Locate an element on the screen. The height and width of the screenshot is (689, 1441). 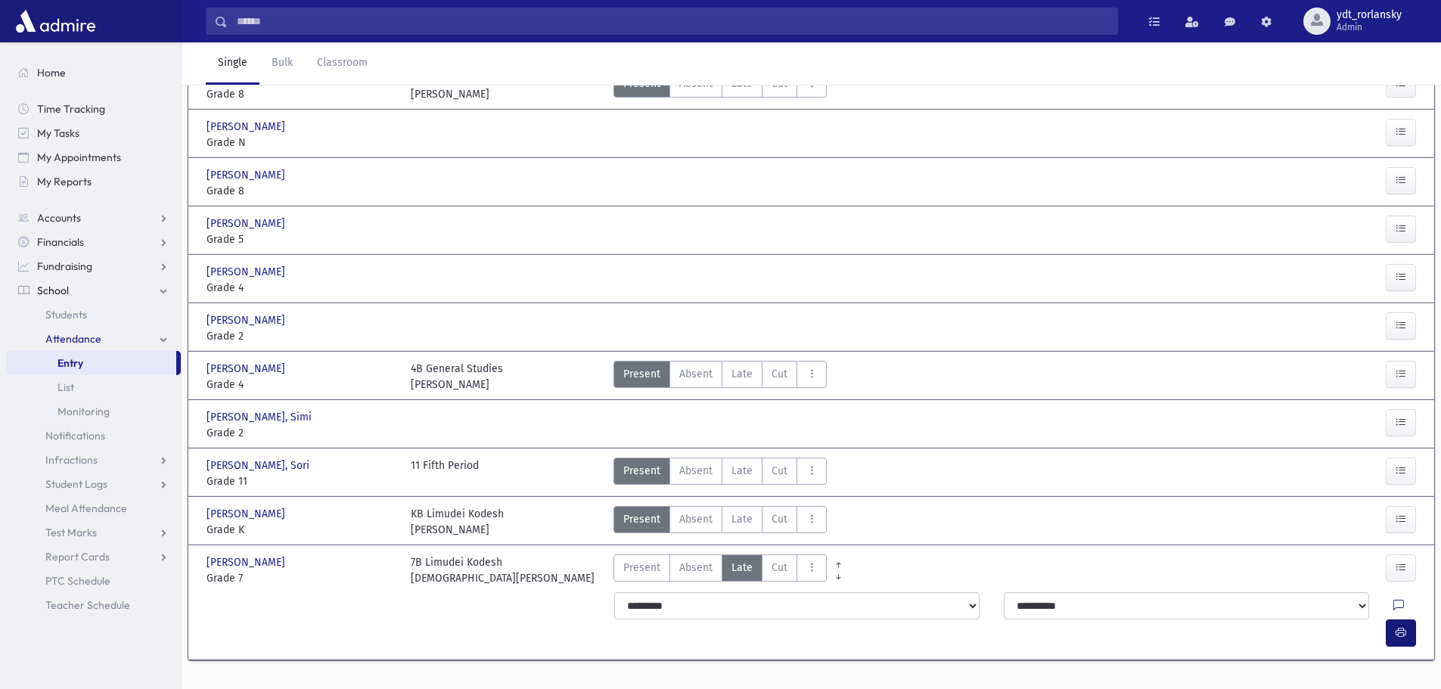
span: School is located at coordinates (53, 290).